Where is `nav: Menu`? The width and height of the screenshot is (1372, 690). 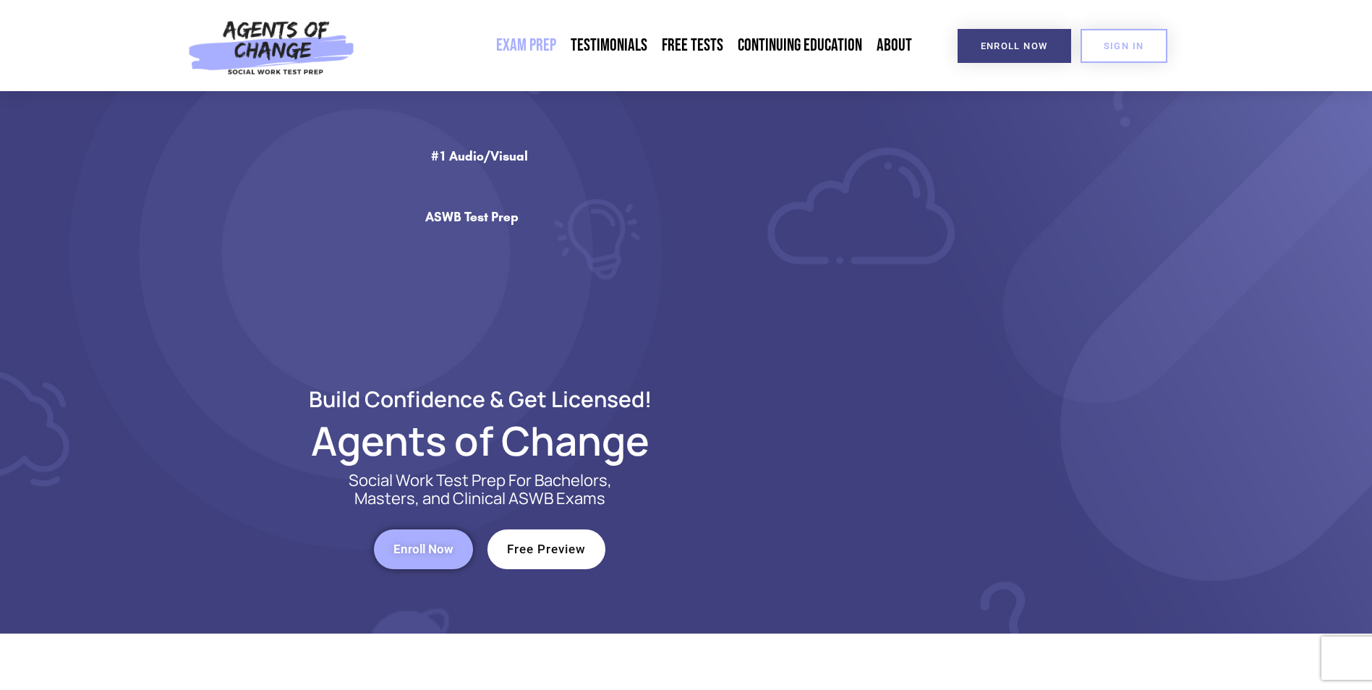
nav: Menu is located at coordinates (641, 46).